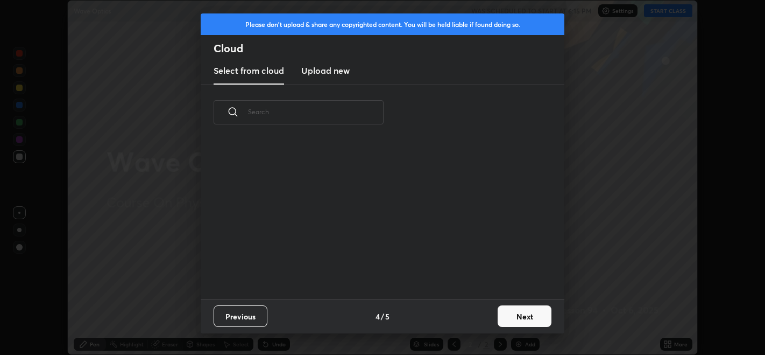  Describe the element at coordinates (326, 70) in the screenshot. I see `h3: Upload new` at that location.